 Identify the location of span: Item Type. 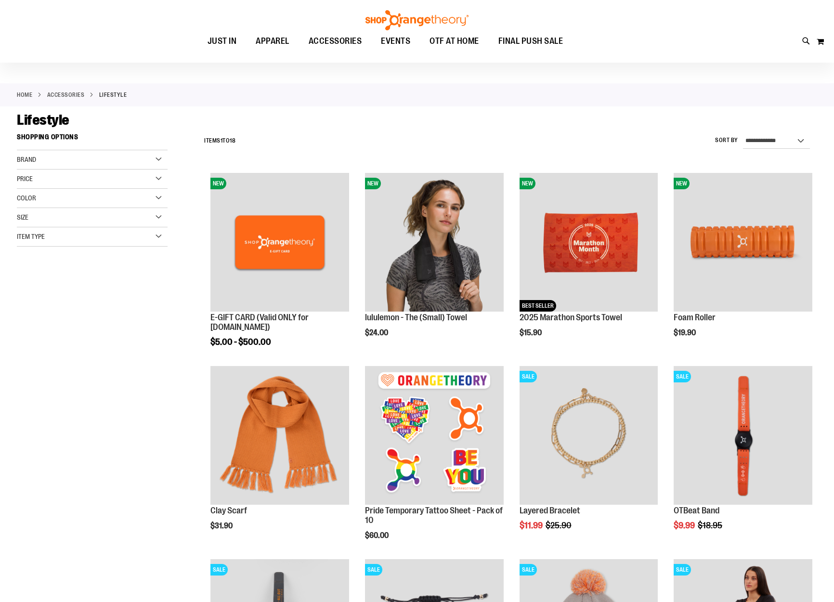
(31, 236).